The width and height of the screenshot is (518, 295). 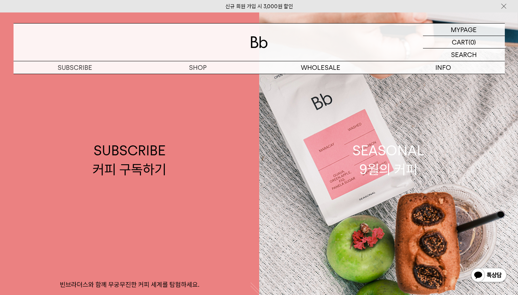 I want to click on p: INFO, so click(x=443, y=67).